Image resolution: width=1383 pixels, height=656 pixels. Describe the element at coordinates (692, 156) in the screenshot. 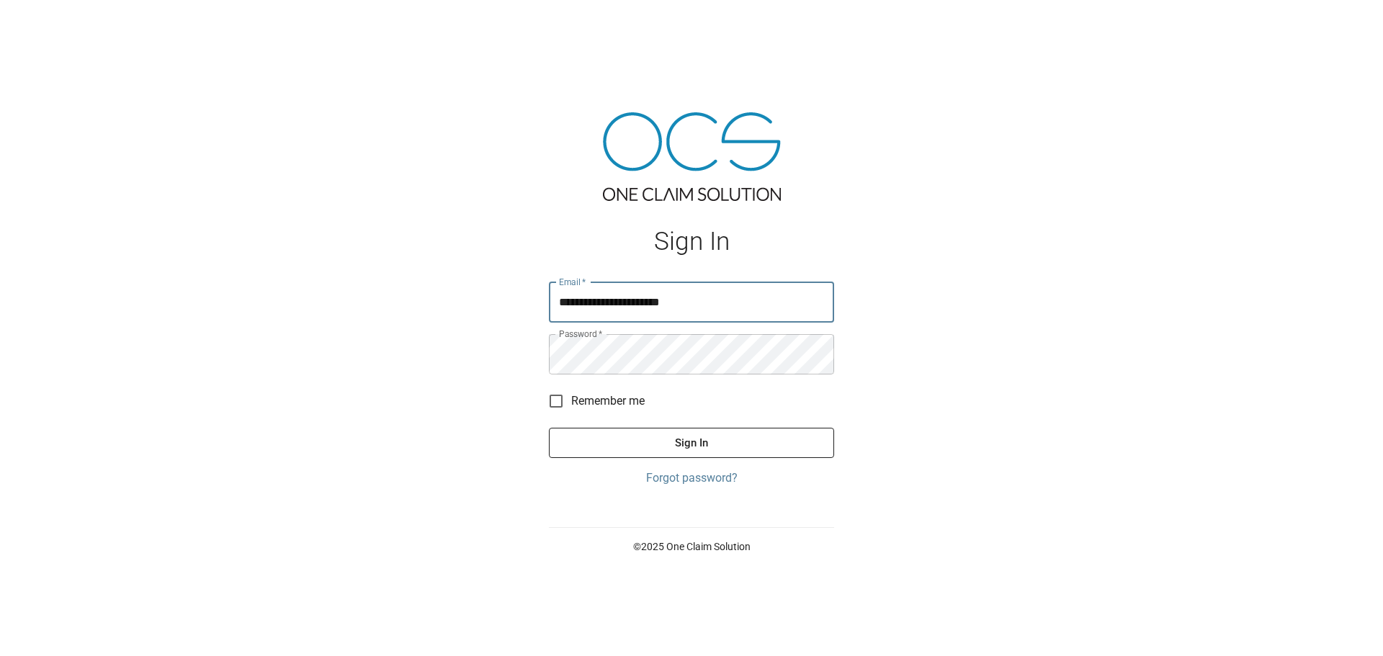

I see `img: ocs-logo-tra.png` at that location.